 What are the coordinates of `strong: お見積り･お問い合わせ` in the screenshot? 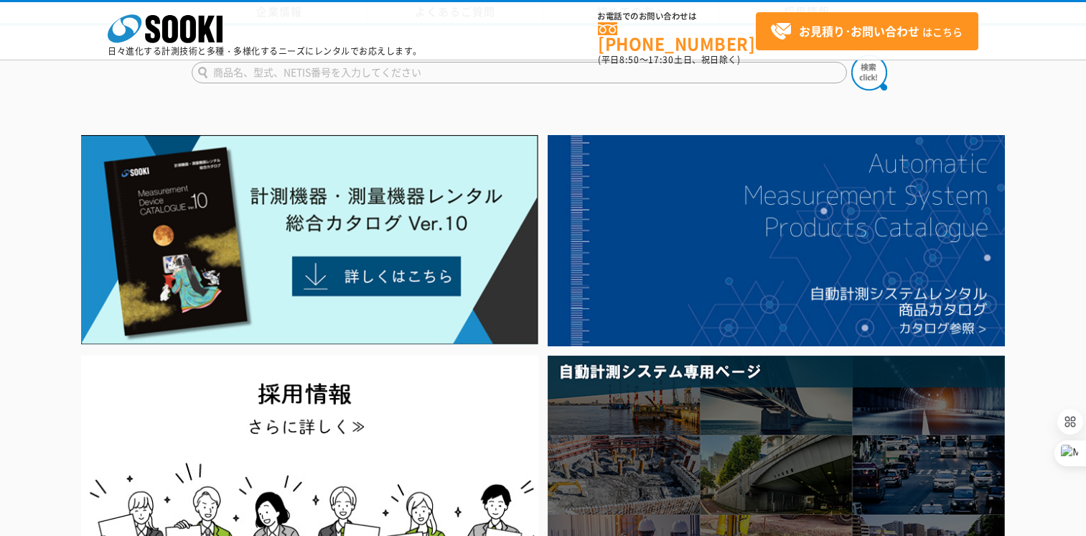 It's located at (859, 31).